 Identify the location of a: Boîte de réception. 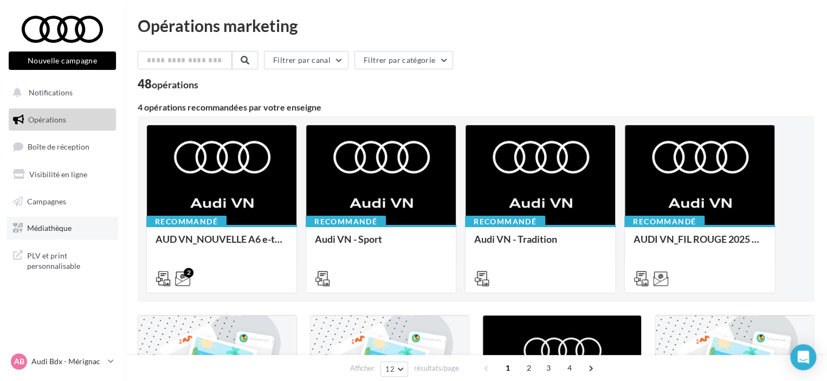
(62, 146).